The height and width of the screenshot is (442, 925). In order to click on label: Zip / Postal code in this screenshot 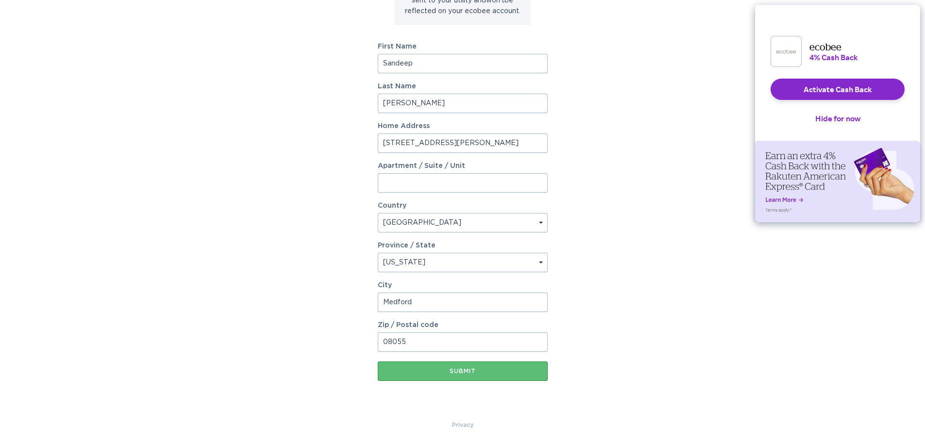, I will do `click(463, 325)`.